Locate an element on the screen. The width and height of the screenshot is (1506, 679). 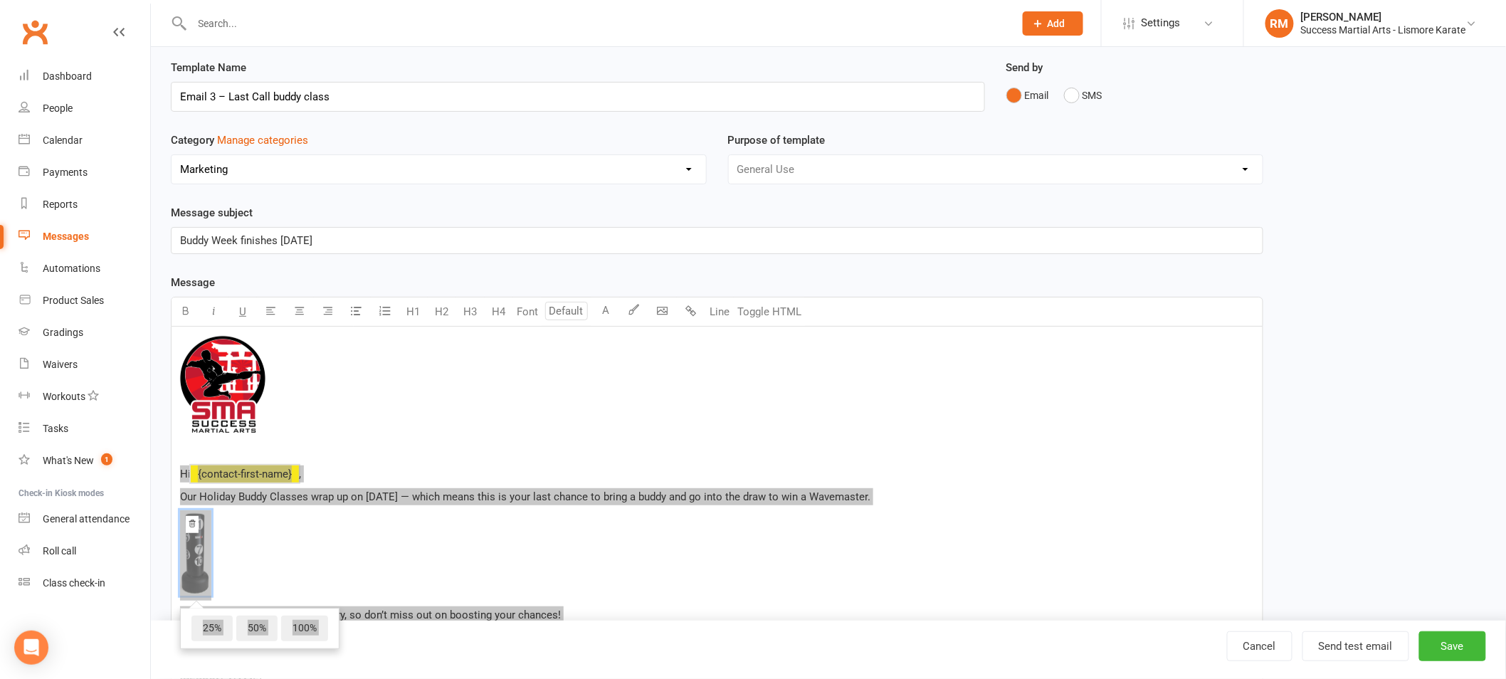
div: Product Sales is located at coordinates (73, 300).